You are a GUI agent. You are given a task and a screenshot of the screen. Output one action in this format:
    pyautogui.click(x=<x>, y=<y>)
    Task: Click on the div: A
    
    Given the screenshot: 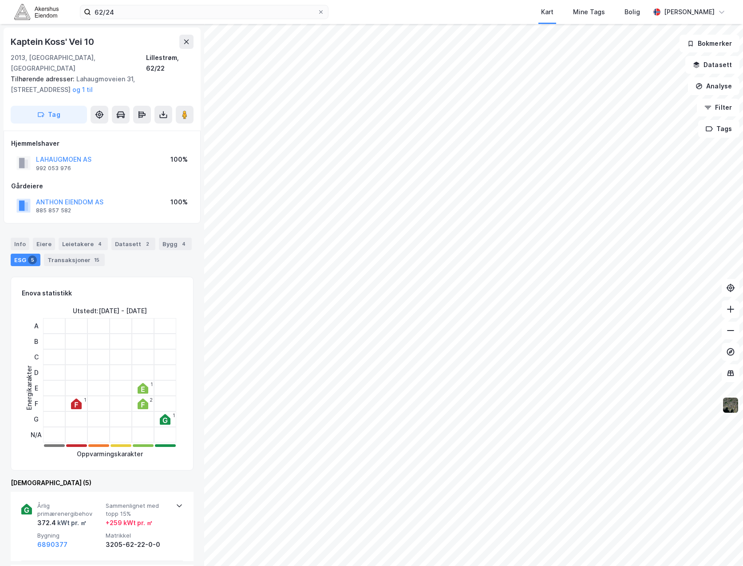 What is the action you would take?
    pyautogui.click(x=36, y=325)
    